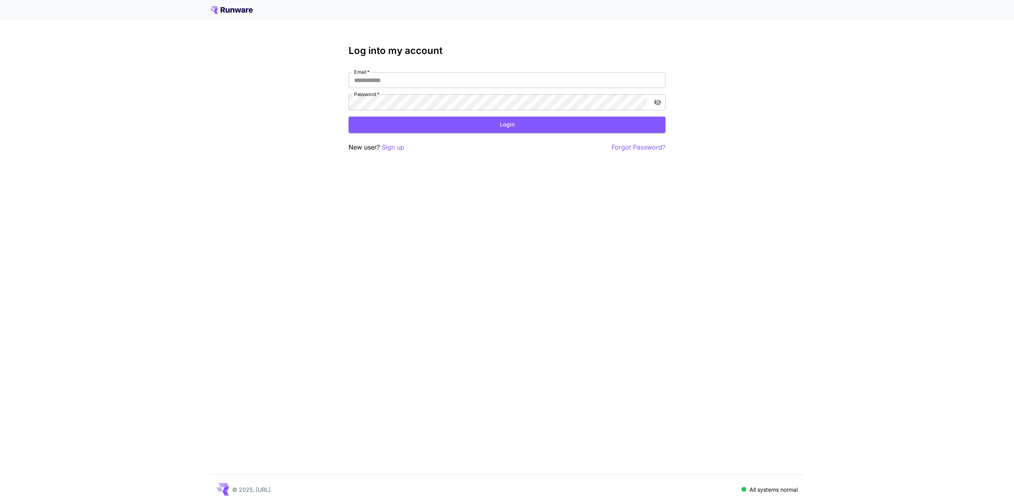 This screenshot has width=1014, height=504. Describe the element at coordinates (639, 147) in the screenshot. I see `button: Forgot Password?` at that location.